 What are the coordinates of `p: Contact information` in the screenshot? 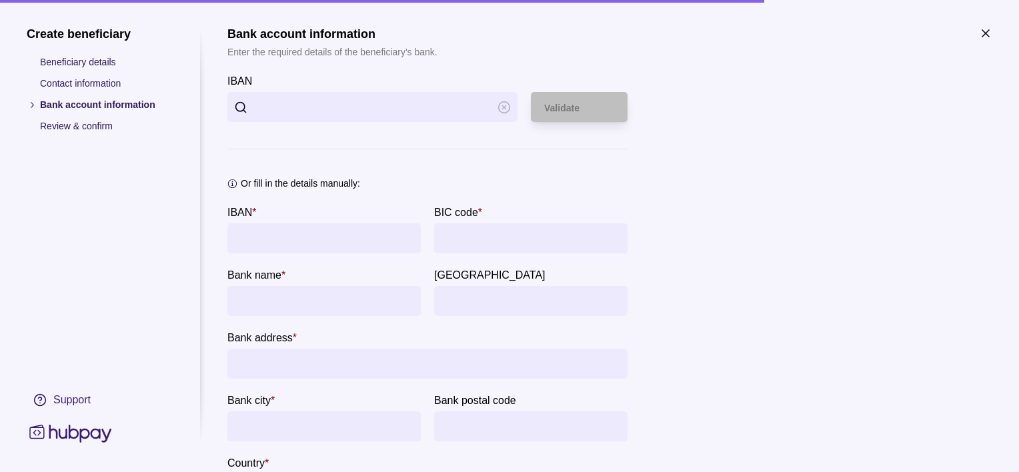 It's located at (107, 83).